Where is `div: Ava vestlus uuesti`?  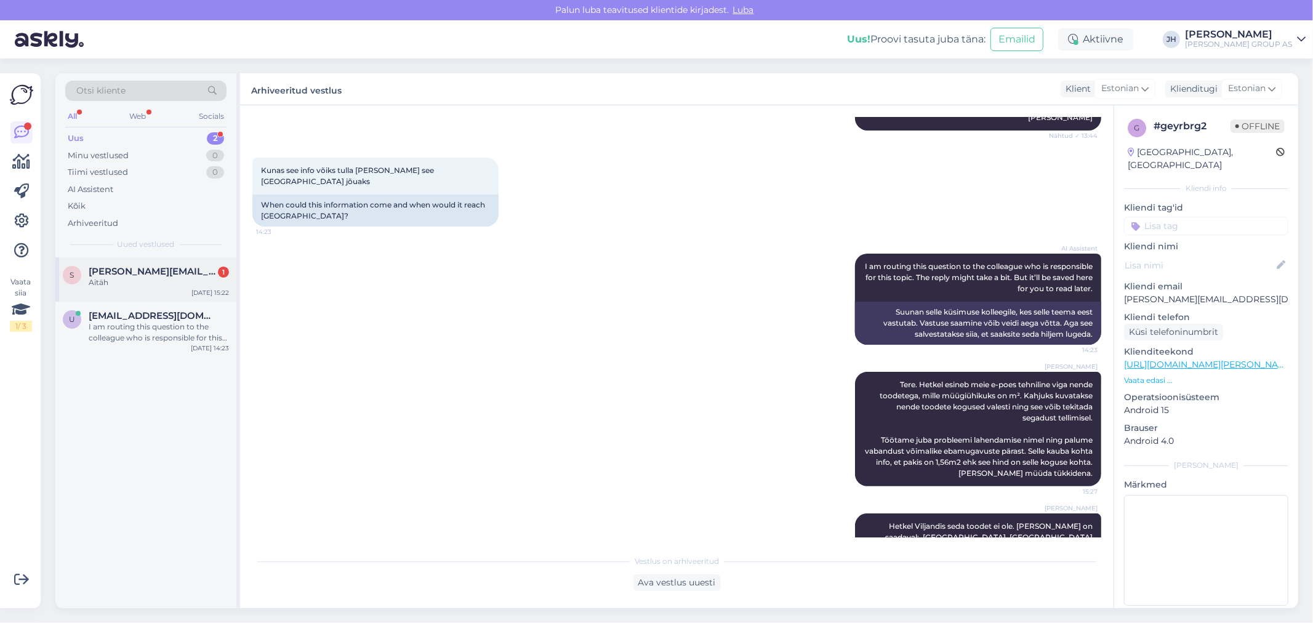 div: Ava vestlus uuesti is located at coordinates (677, 582).